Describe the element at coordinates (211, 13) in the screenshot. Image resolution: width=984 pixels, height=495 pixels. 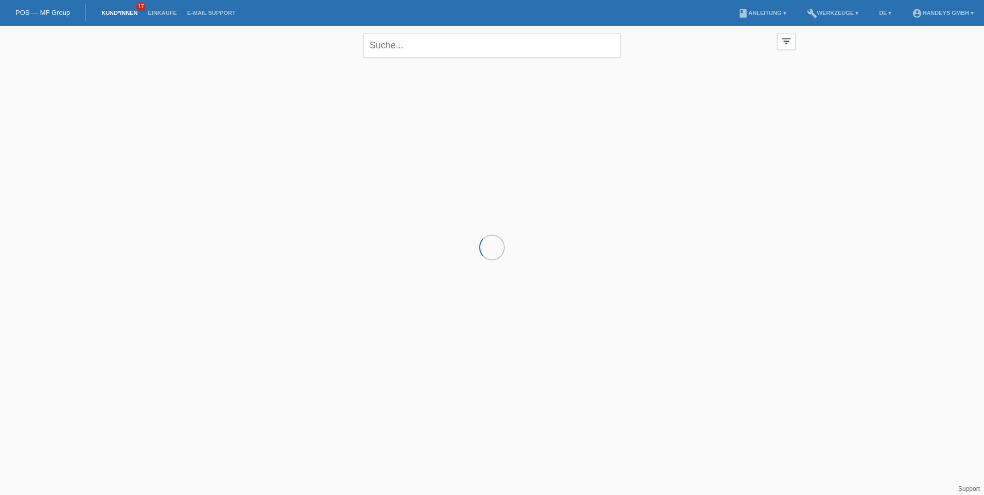
I see `a: E-Mail Support` at that location.